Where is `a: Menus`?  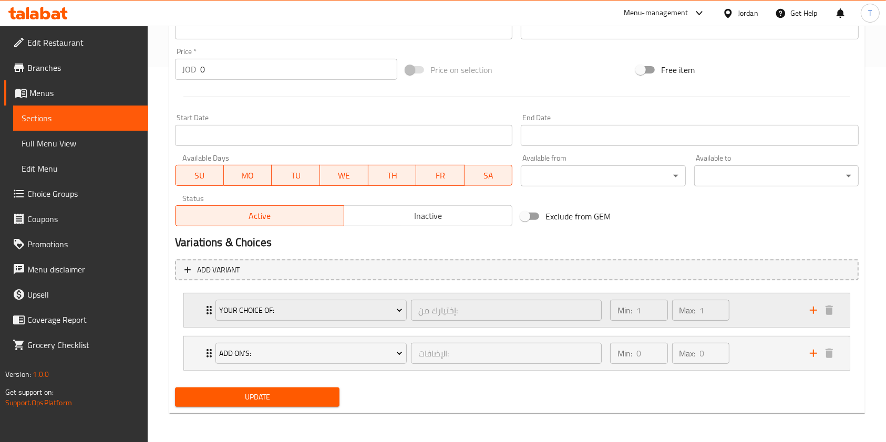 a: Menus is located at coordinates (76, 93).